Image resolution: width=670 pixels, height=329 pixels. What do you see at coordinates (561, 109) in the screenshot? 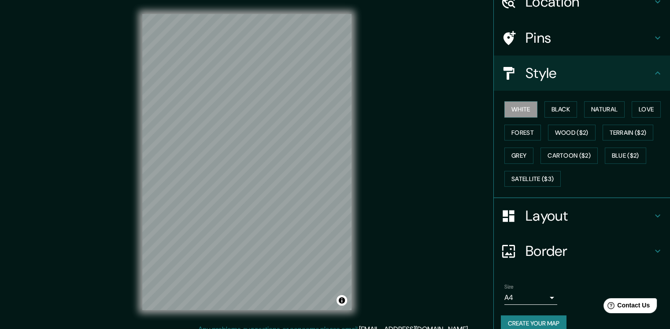
I see `button: Black` at bounding box center [561, 109].